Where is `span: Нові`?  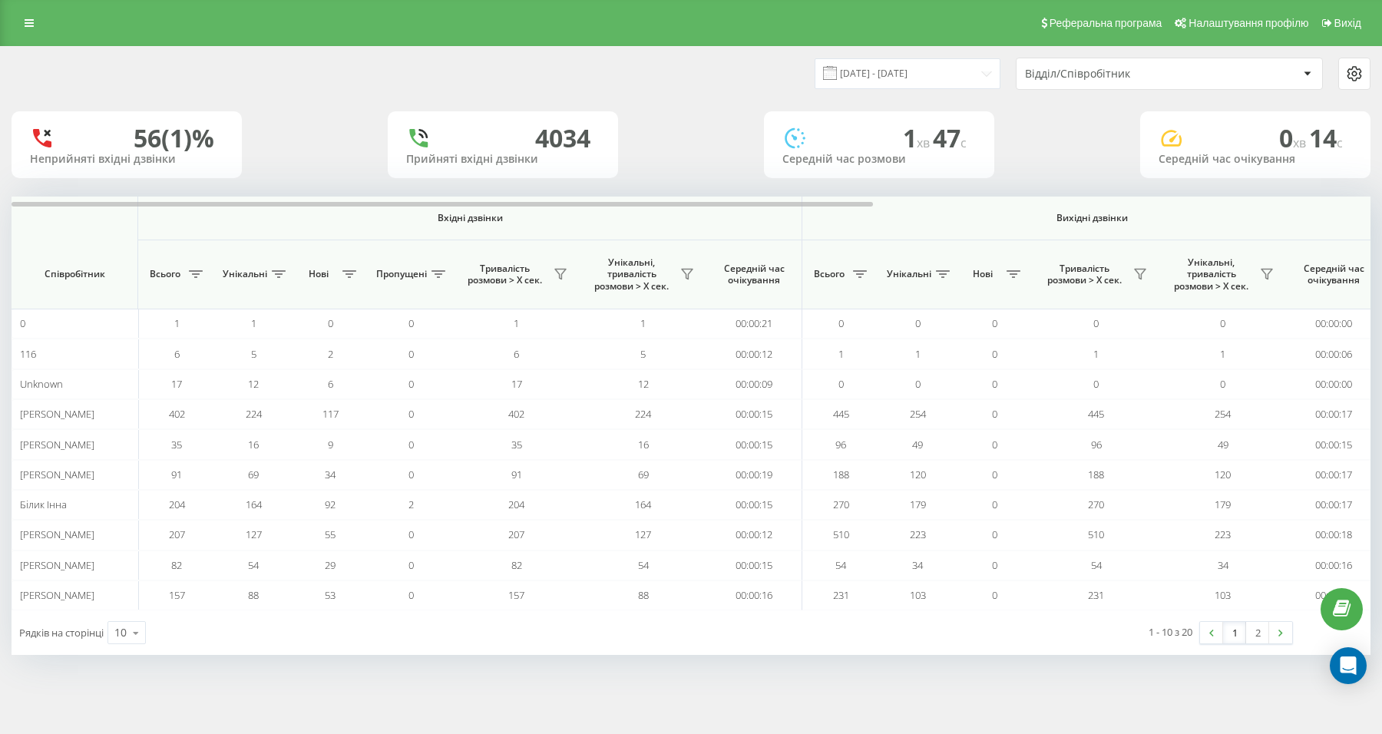 span: Нові is located at coordinates (983, 274).